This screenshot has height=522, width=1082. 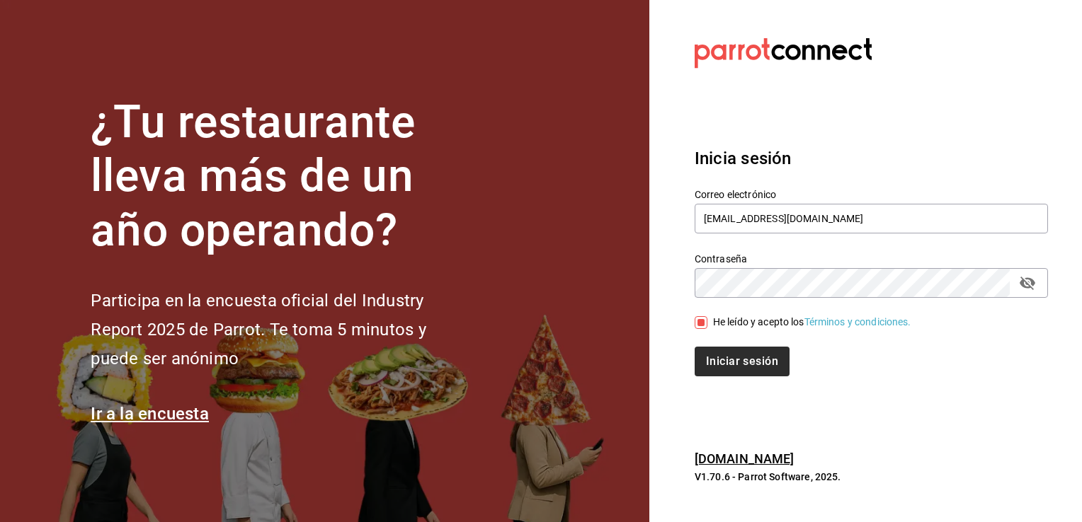 What do you see at coordinates (282, 177) in the screenshot?
I see `h1: ¿Tu restaurante lleva más de un año operando?` at bounding box center [282, 177].